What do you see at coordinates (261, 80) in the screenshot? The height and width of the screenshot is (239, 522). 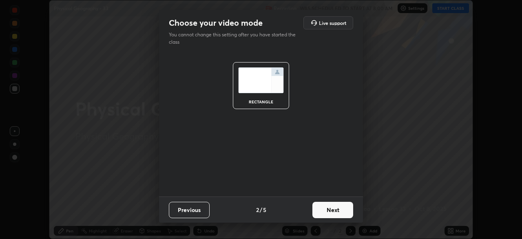 I see `img: normalScreenIcon.ae25ed63.svg` at bounding box center [261, 80].